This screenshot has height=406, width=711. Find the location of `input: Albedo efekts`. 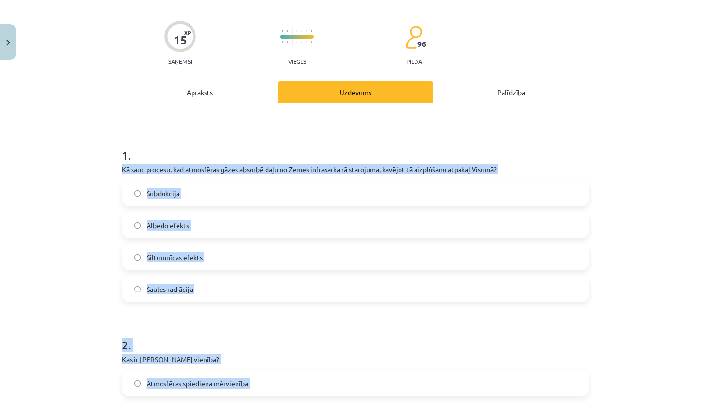

input: Albedo efekts is located at coordinates (137, 225).